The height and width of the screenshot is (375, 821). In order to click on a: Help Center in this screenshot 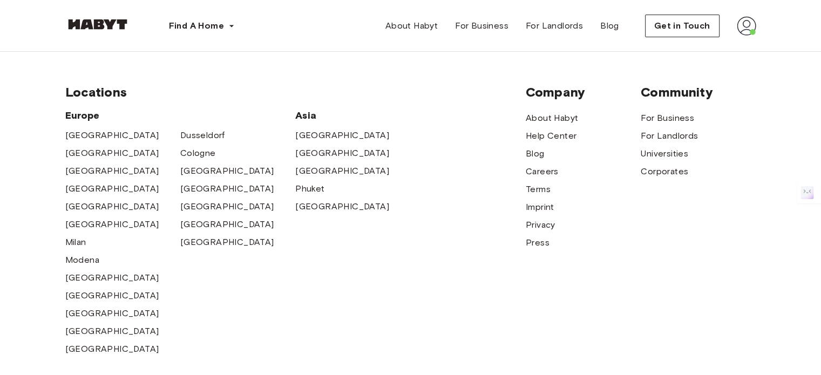, I will do `click(551, 136)`.